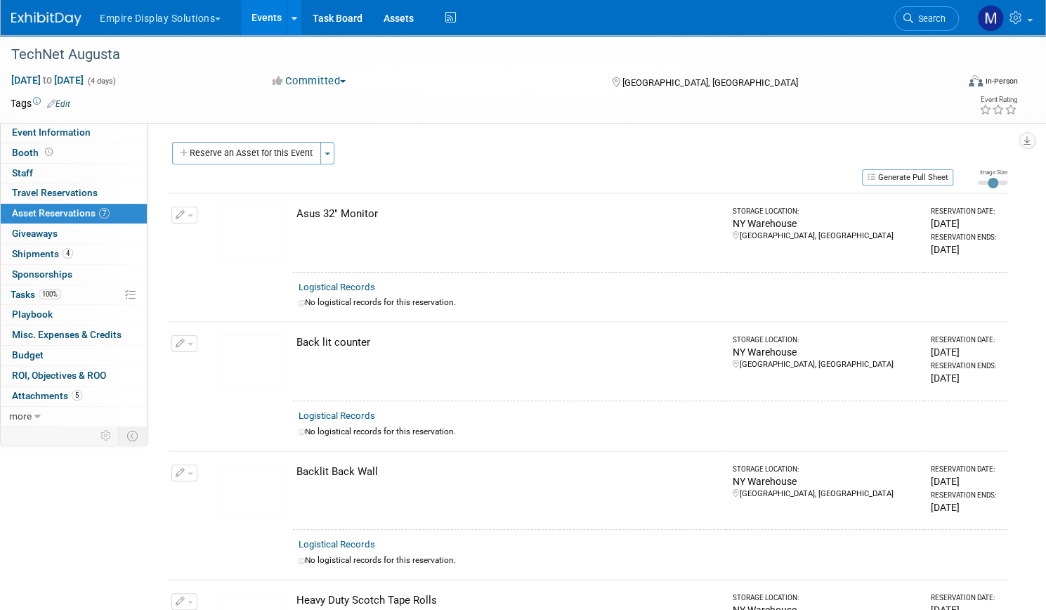 The width and height of the screenshot is (1046, 610). I want to click on span: Shipments, so click(42, 254).